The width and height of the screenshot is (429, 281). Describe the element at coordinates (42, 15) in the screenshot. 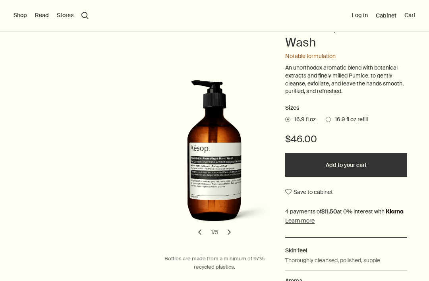

I see `button: Read` at that location.